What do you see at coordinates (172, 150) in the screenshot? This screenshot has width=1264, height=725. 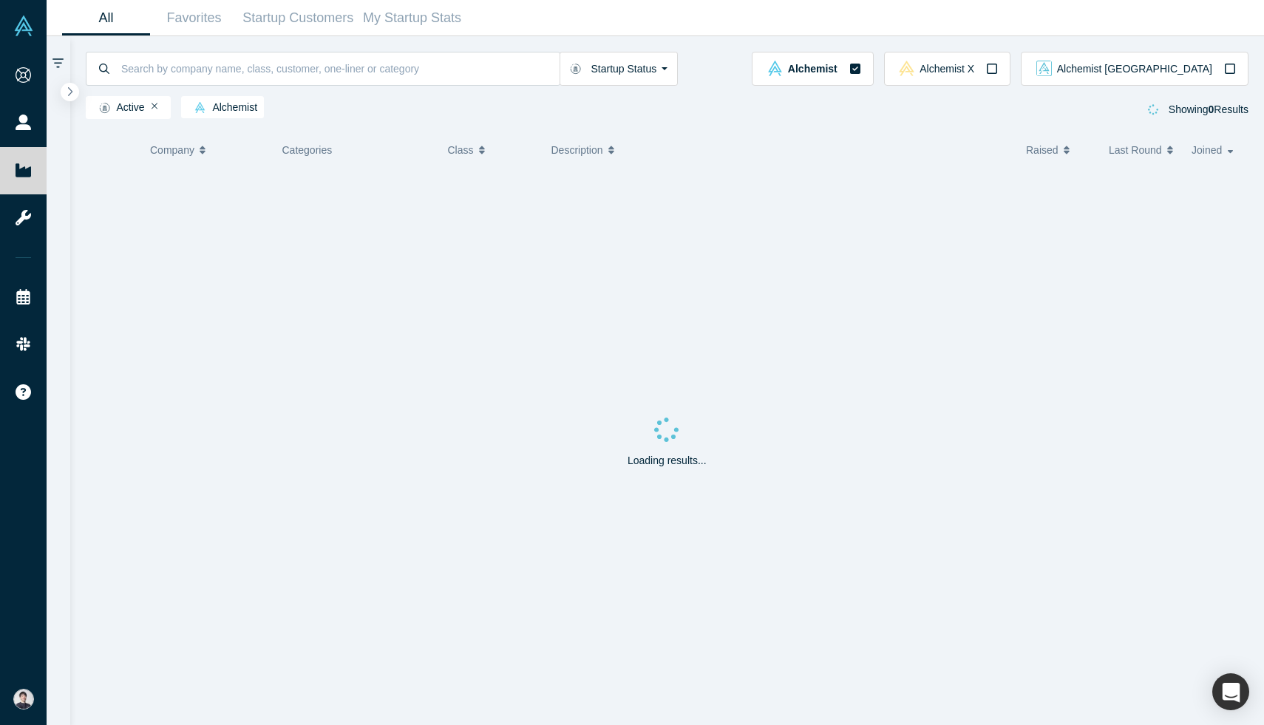 I see `span: Company` at bounding box center [172, 150].